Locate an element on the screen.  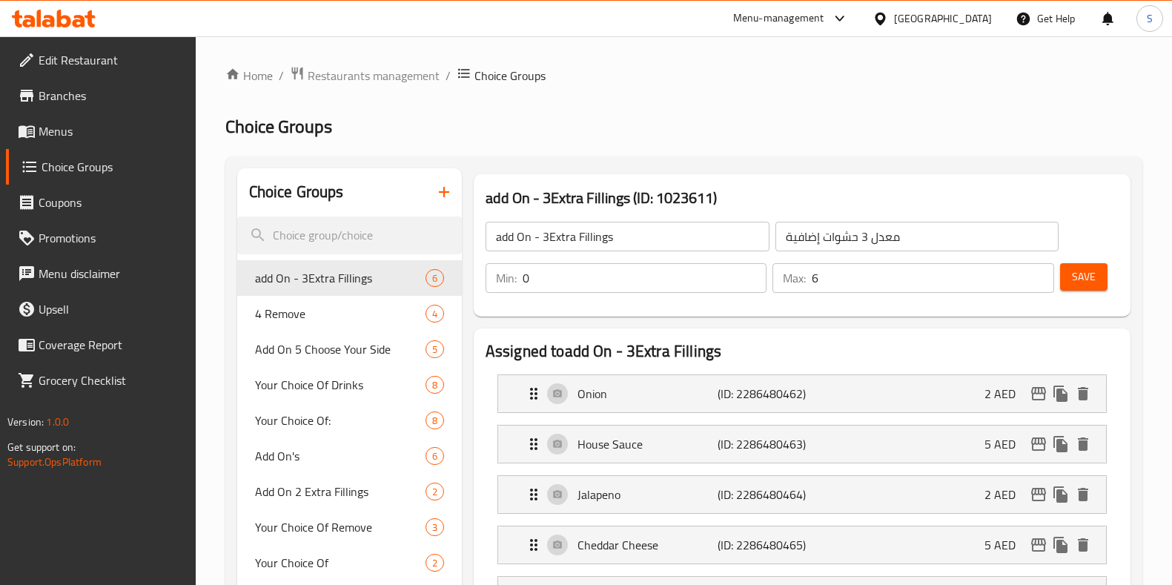
span: Add On's is located at coordinates (340, 456).